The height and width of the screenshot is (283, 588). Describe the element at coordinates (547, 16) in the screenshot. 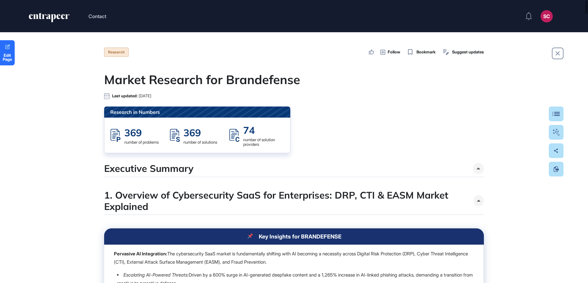

I see `div: SC` at that location.